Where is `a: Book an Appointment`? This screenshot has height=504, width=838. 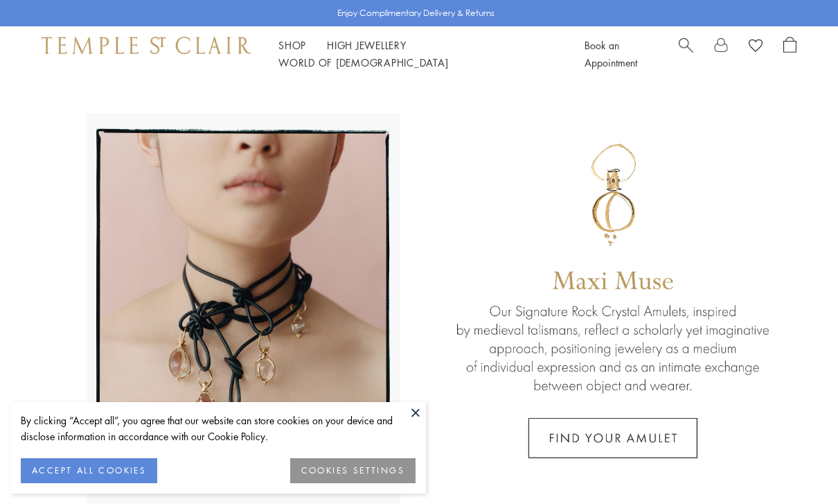
a: Book an Appointment is located at coordinates (611, 53).